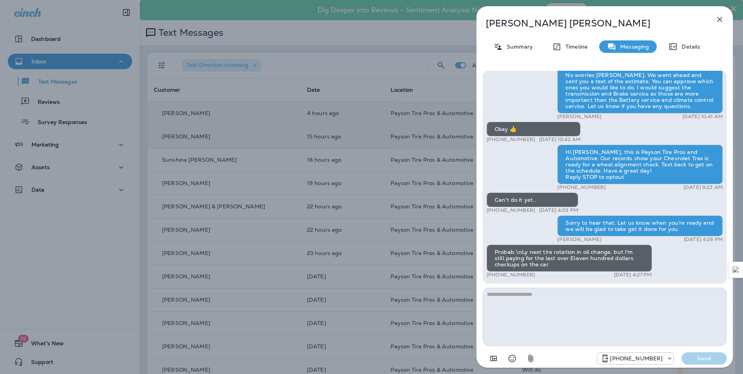 The image size is (743, 374). Describe the element at coordinates (635, 358) in the screenshot. I see `div: +1 (928) 260-4498` at that location.